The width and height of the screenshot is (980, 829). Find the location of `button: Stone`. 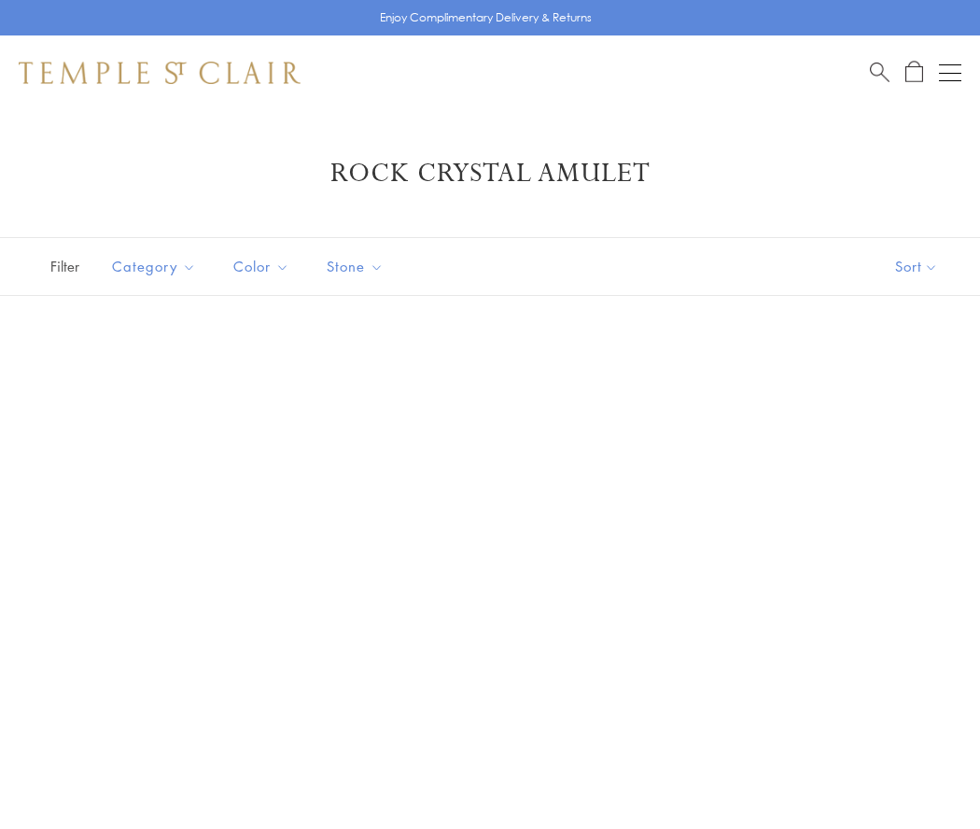

button: Stone is located at coordinates (355, 266).